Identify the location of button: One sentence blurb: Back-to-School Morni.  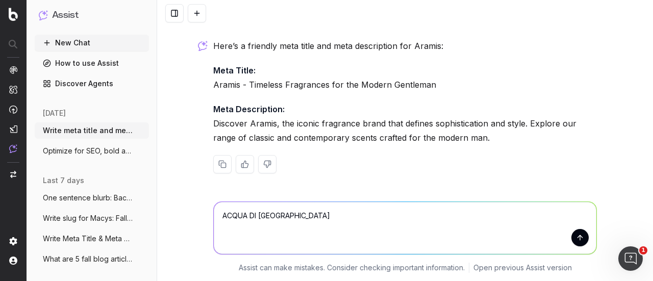
(92, 198).